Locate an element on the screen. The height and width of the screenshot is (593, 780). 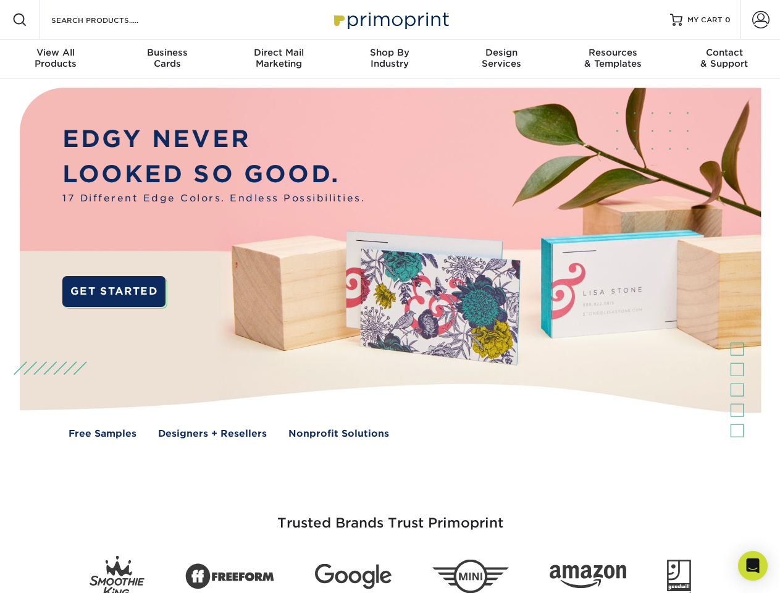
a: Shop ByIndustry is located at coordinates (390, 59).